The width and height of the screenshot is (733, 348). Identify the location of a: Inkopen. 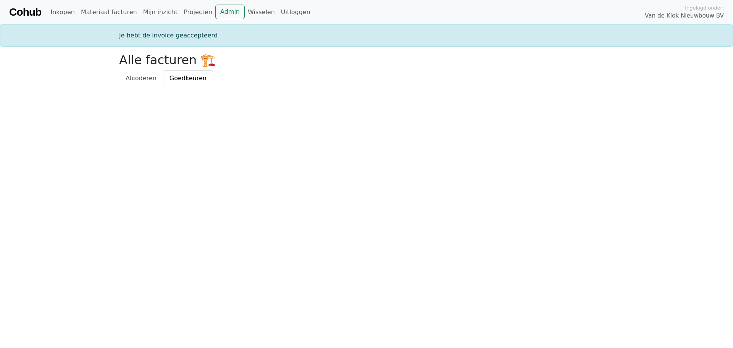
(62, 12).